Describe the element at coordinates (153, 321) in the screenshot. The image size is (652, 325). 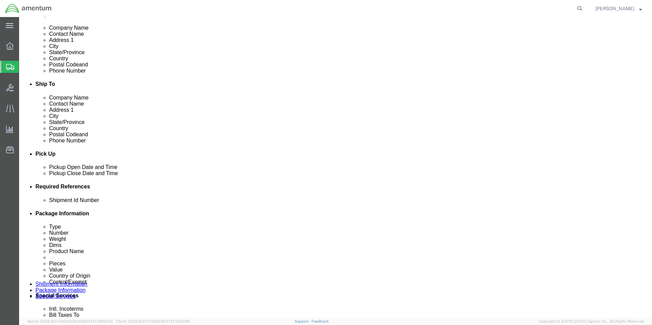
I see `span: Client: 2025.18.0-27d3021` at that location.